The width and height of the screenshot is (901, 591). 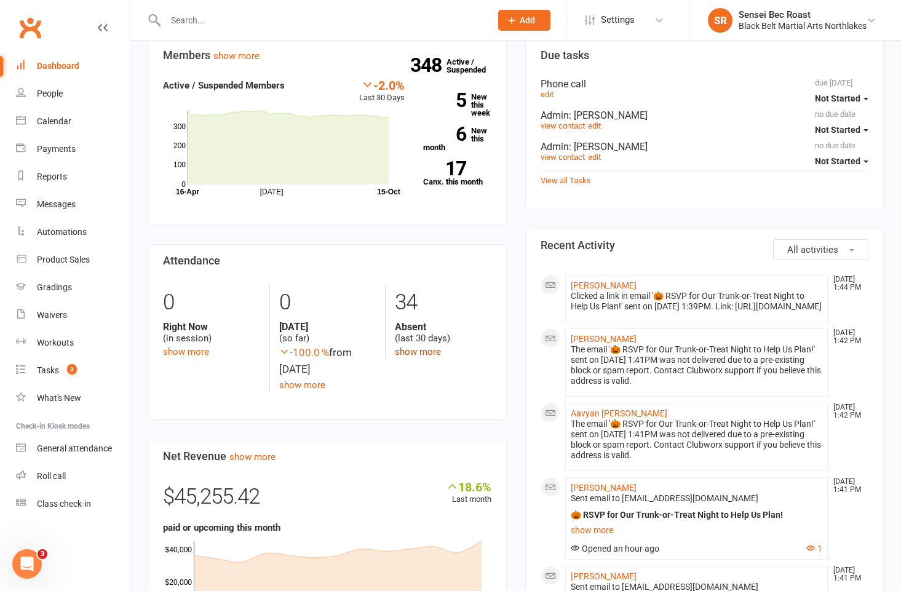 I want to click on a: 17Canx. this month, so click(x=457, y=173).